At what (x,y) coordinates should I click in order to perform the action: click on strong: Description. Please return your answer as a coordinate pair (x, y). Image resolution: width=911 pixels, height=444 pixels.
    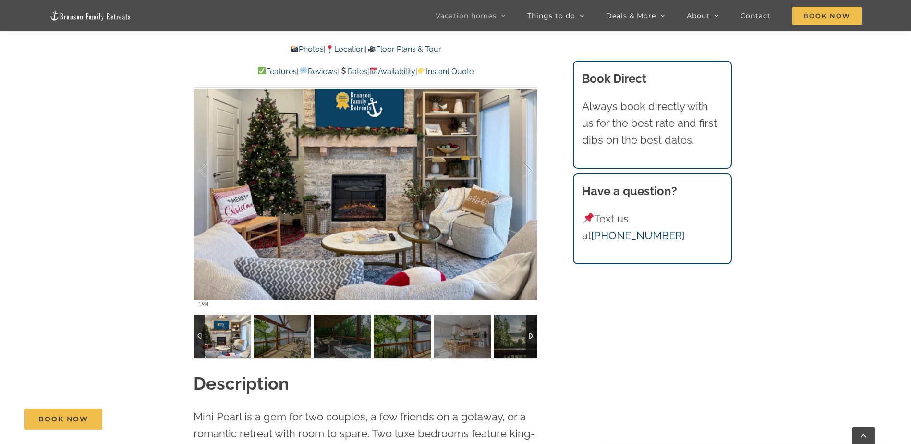
    Looking at the image, I should click on (241, 383).